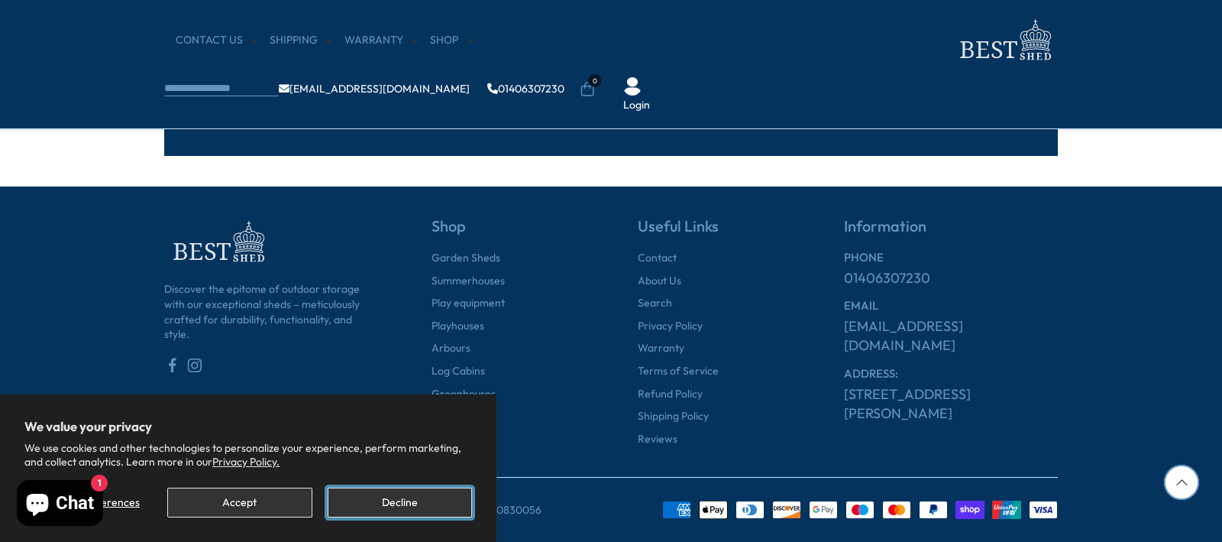  I want to click on a: Arbours, so click(451, 348).